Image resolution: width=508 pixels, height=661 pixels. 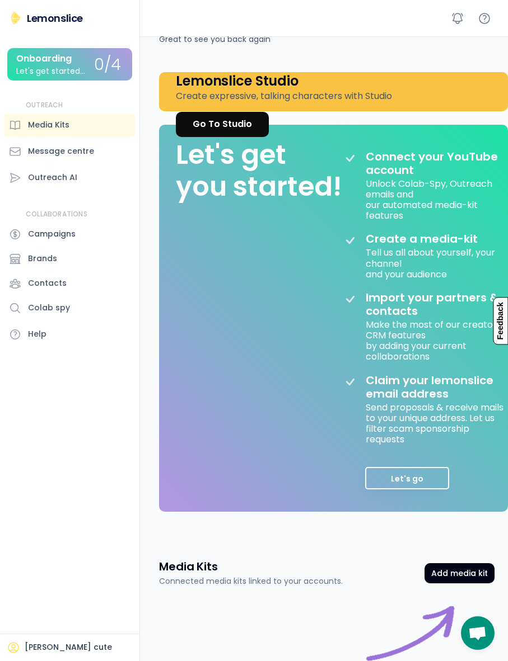 What do you see at coordinates (37, 334) in the screenshot?
I see `div: Help` at bounding box center [37, 334].